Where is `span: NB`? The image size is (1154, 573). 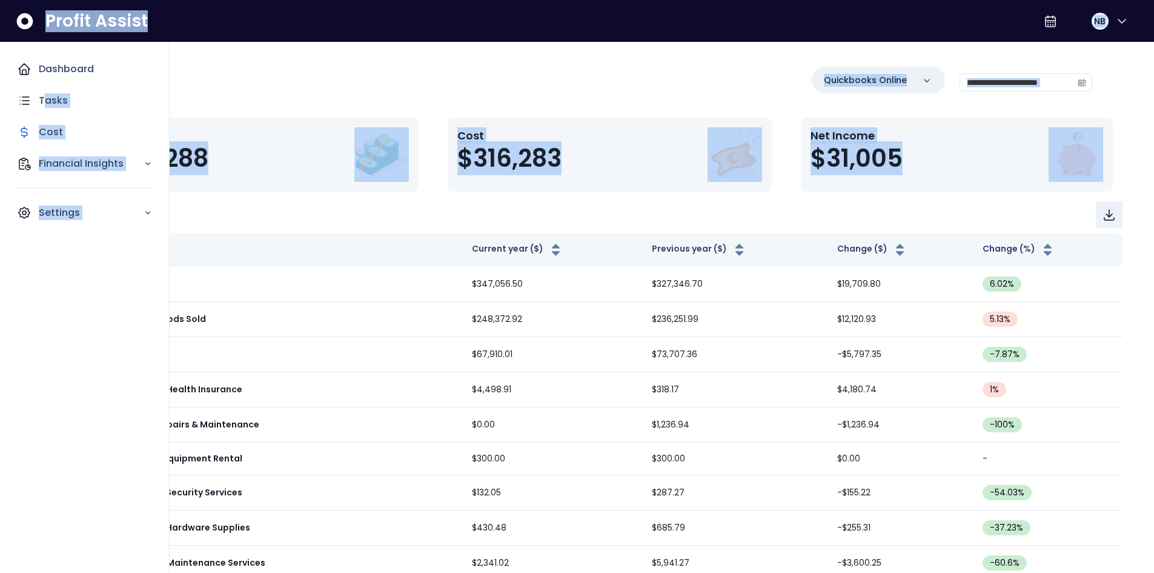 span: NB is located at coordinates (1100, 21).